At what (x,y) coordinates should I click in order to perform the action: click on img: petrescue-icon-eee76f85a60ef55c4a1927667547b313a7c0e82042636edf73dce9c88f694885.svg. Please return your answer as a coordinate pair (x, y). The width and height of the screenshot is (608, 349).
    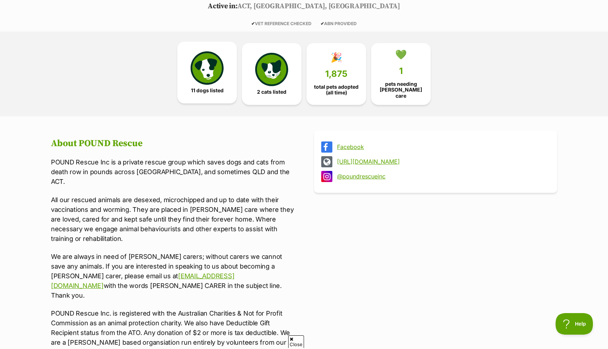
    Looking at the image, I should click on (207, 68).